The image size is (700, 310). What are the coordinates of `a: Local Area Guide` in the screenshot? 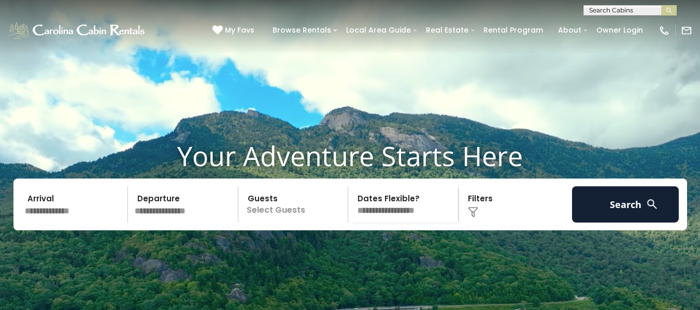 It's located at (378, 30).